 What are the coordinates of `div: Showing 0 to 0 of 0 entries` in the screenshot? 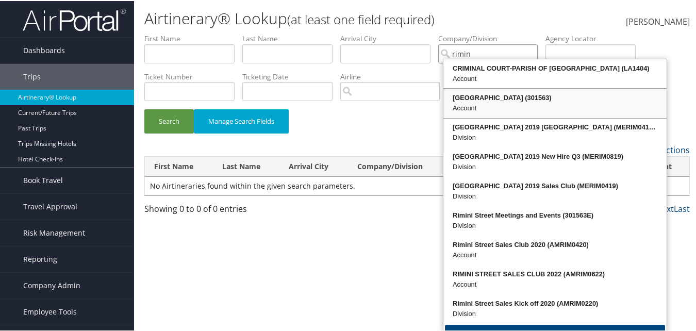 It's located at (207, 210).